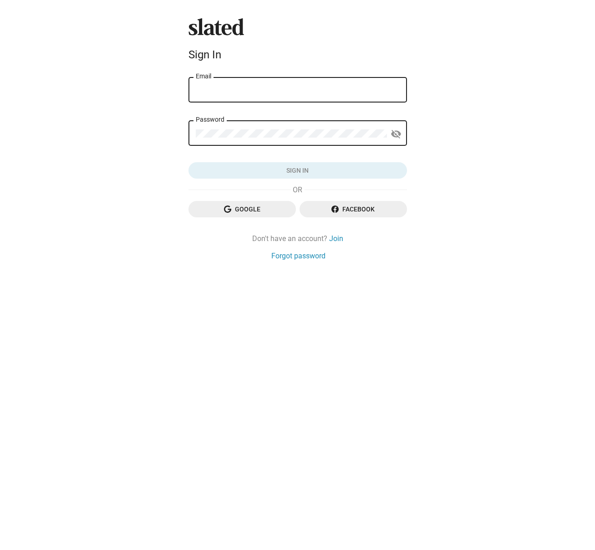 The image size is (595, 550). I want to click on a: Join, so click(336, 238).